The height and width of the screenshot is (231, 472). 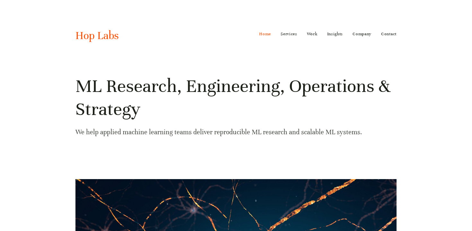 I want to click on a: Insights, so click(x=335, y=34).